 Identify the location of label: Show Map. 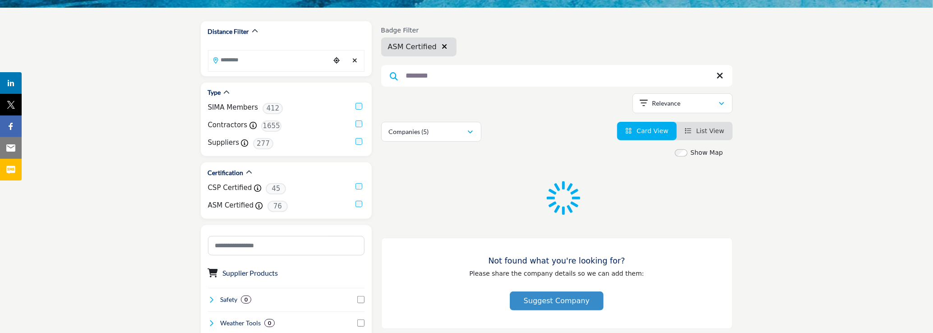
(707, 152).